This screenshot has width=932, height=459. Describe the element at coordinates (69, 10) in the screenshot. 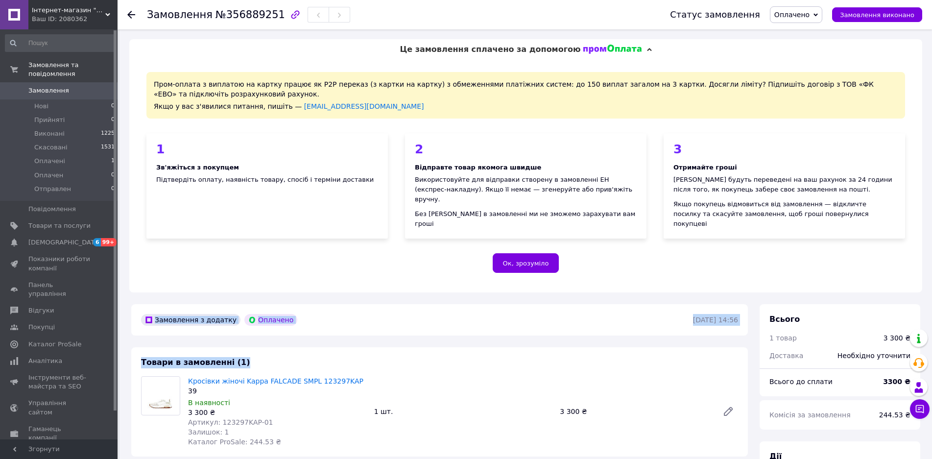

I see `span: Інтернет-магазин "Buy-shoes"` at that location.